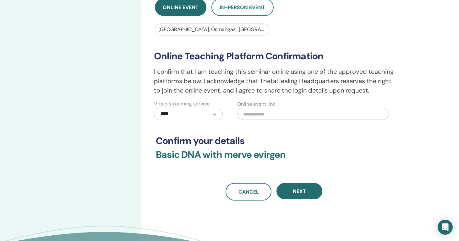 The image size is (459, 241). What do you see at coordinates (274, 81) in the screenshot?
I see `p: I confirm that I am teaching this seminar online using one of the approved teaching platforms bel...` at bounding box center [274, 81].